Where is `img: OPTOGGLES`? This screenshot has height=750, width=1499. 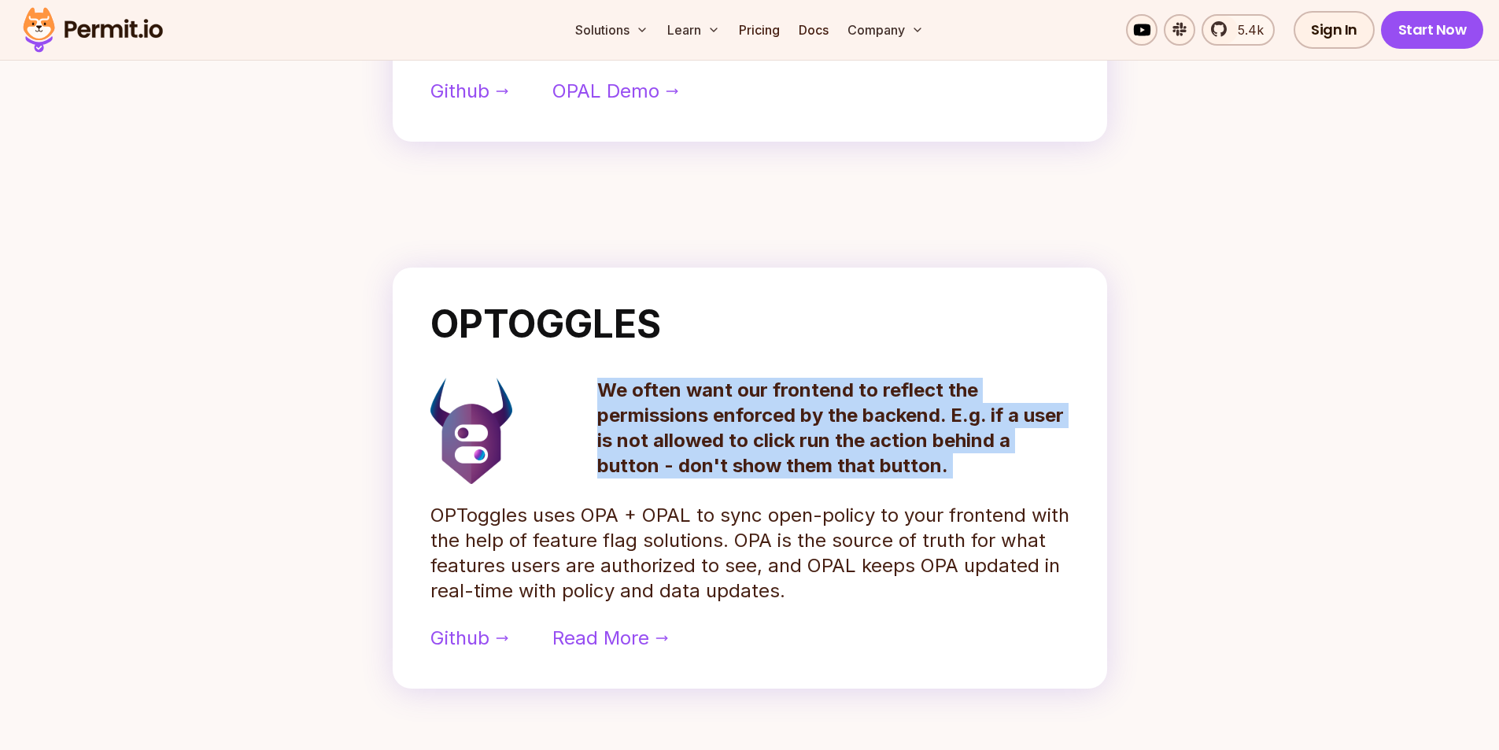 img: OPTOGGLES is located at coordinates (471, 430).